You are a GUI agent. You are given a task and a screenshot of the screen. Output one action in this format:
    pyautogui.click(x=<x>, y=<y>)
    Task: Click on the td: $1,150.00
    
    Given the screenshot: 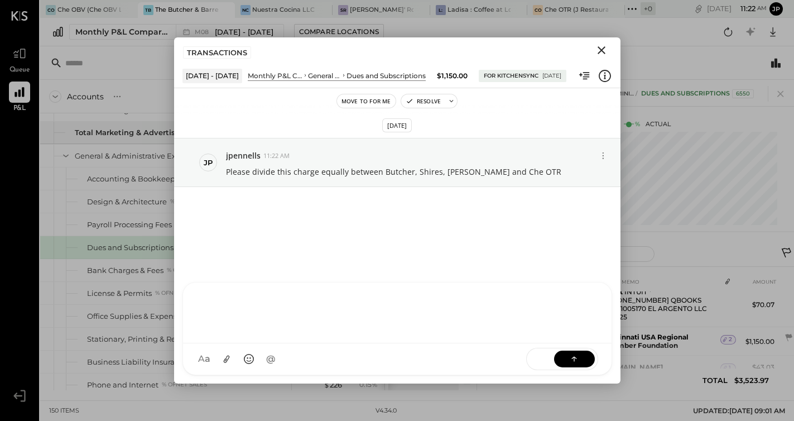 What is the action you would take?
    pyautogui.click(x=757, y=341)
    